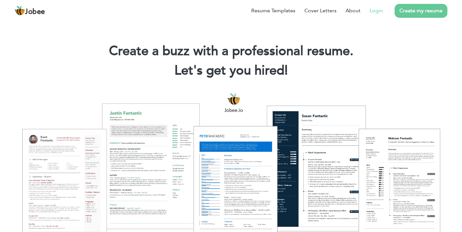 The width and height of the screenshot is (462, 232). I want to click on a: Create my resume, so click(421, 11).